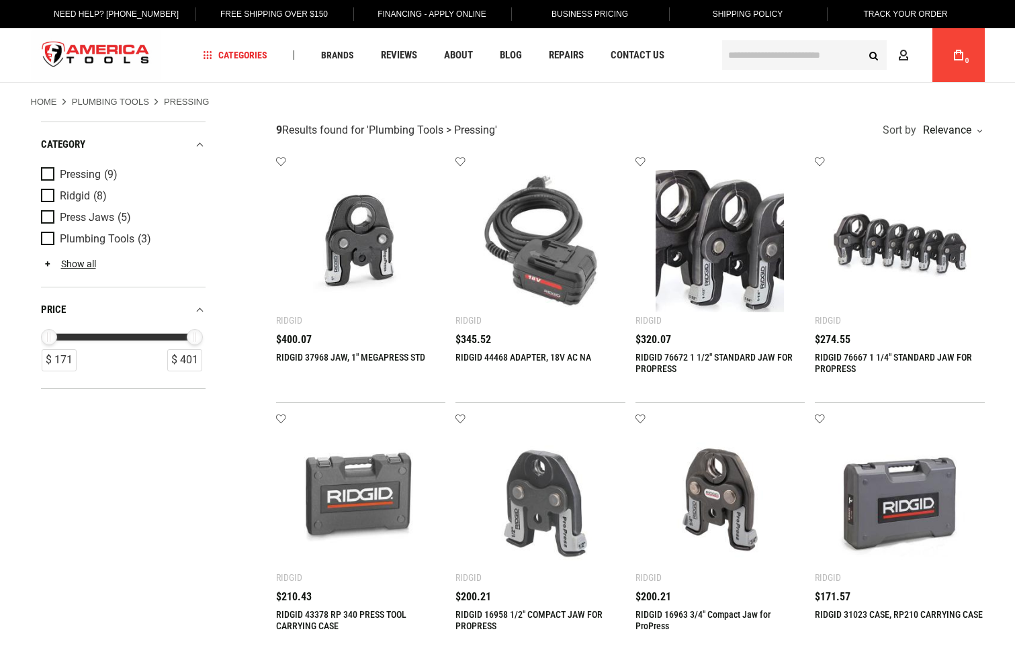  What do you see at coordinates (96, 55) in the screenshot?
I see `a: store logo` at bounding box center [96, 55].